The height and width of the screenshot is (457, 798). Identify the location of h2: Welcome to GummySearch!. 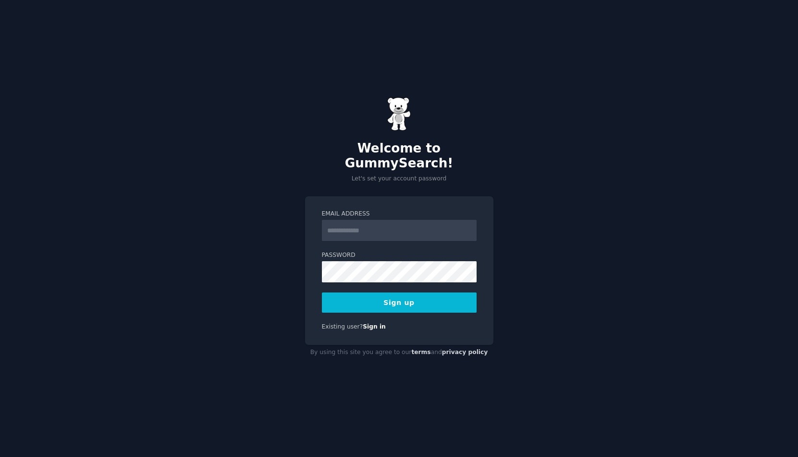
(399, 156).